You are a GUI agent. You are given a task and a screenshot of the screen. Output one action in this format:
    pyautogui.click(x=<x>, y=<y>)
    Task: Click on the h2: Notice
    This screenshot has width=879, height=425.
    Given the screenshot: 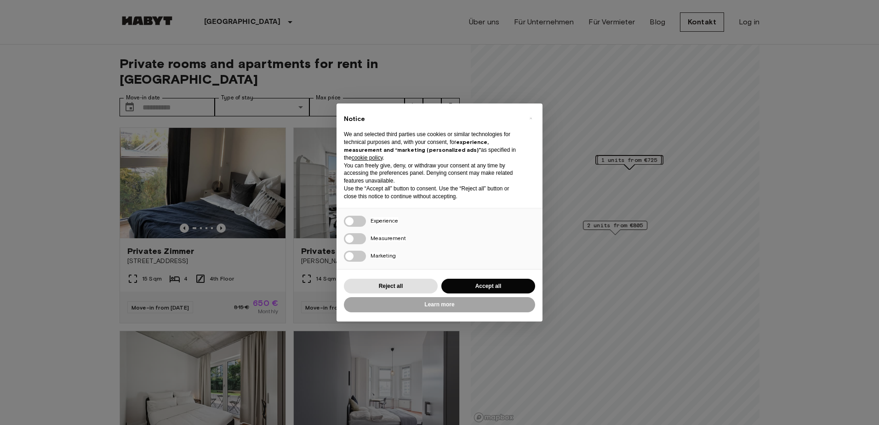 What is the action you would take?
    pyautogui.click(x=432, y=119)
    